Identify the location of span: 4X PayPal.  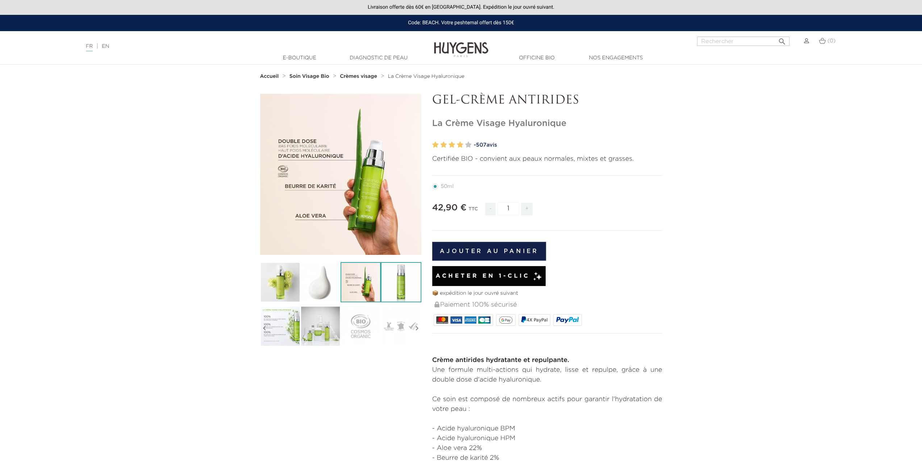
(537, 320).